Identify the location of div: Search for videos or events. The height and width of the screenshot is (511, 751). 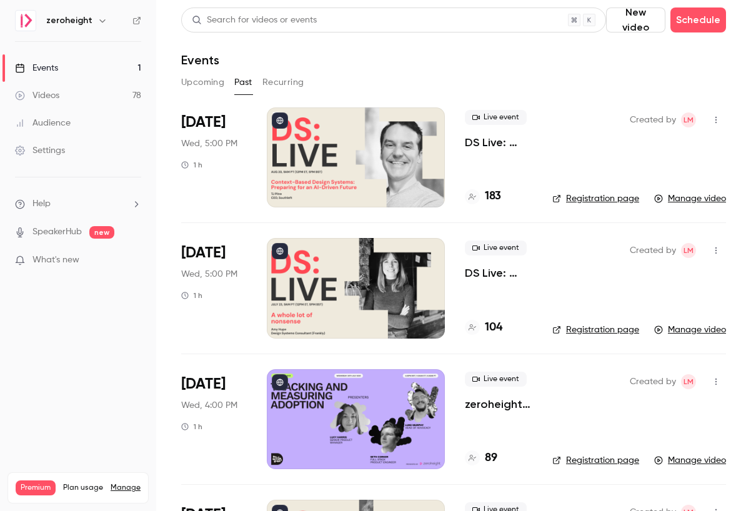
(254, 20).